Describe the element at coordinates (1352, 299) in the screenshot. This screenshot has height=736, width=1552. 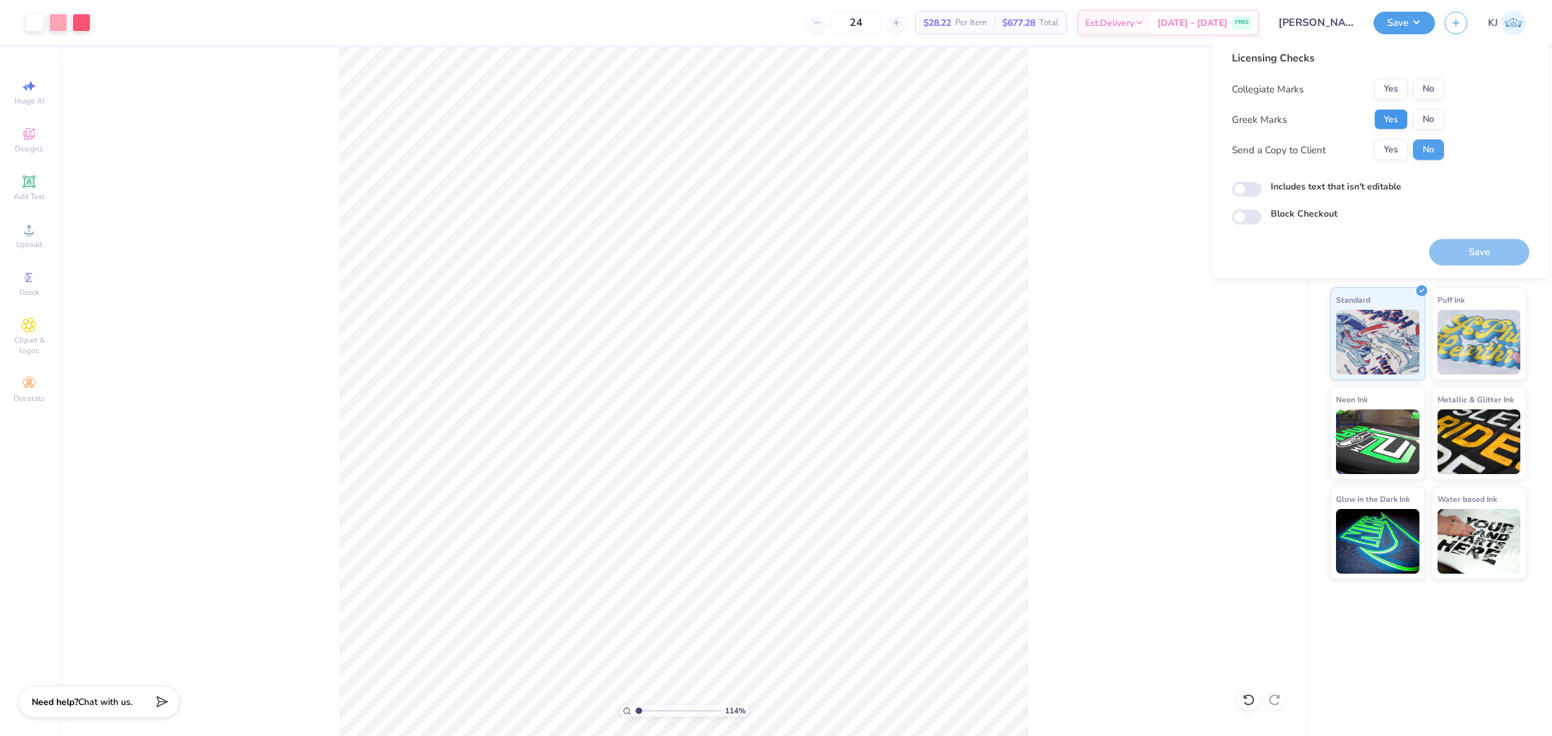
I see `span: Standard` at that location.